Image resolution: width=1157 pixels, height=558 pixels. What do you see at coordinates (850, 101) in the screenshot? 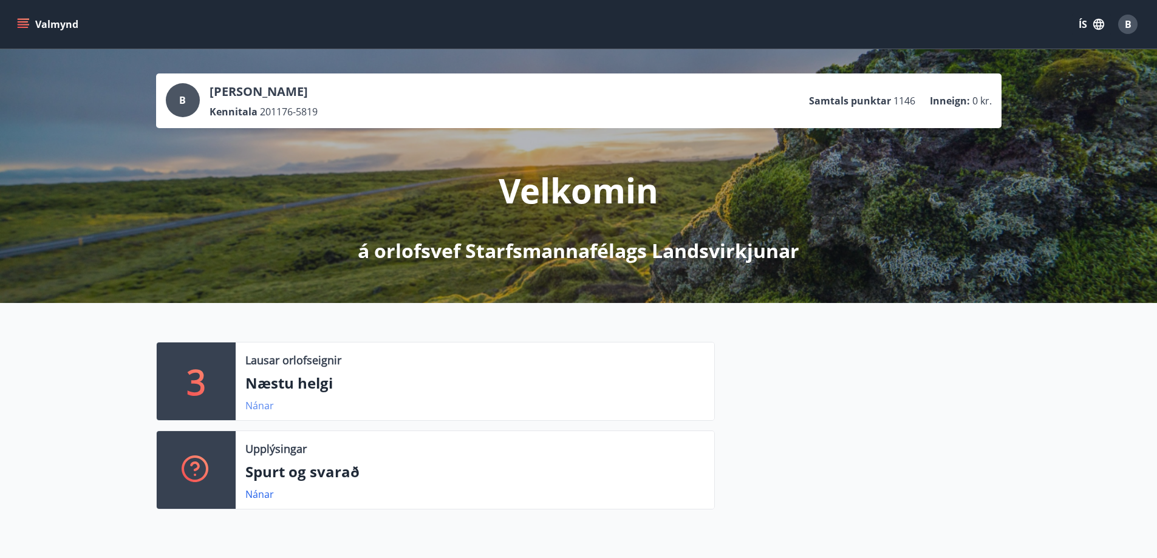
I see `p: Samtals punktar` at bounding box center [850, 101].